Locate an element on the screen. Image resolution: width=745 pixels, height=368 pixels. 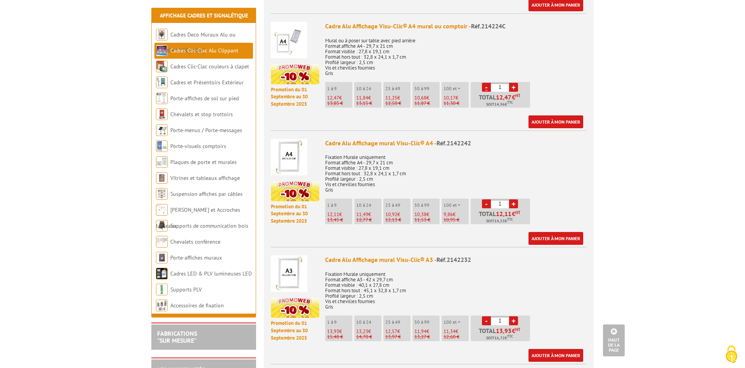
a: Chevalets et stop trottoirs is located at coordinates (201, 114).